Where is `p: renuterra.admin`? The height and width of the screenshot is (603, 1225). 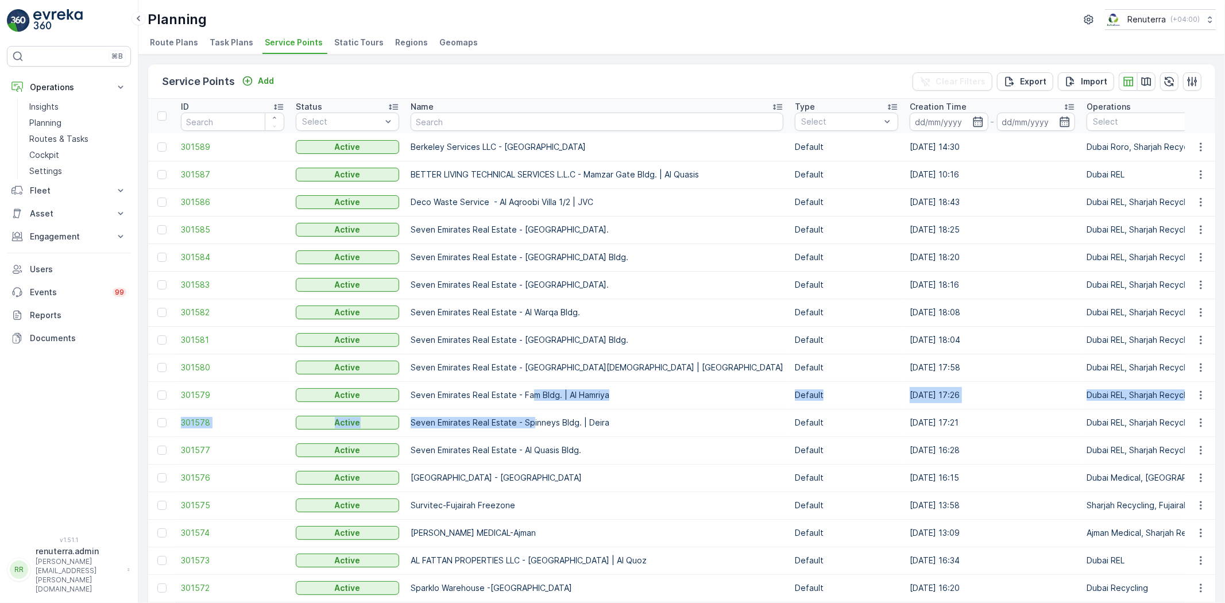
p: renuterra.admin is located at coordinates (79, 551).